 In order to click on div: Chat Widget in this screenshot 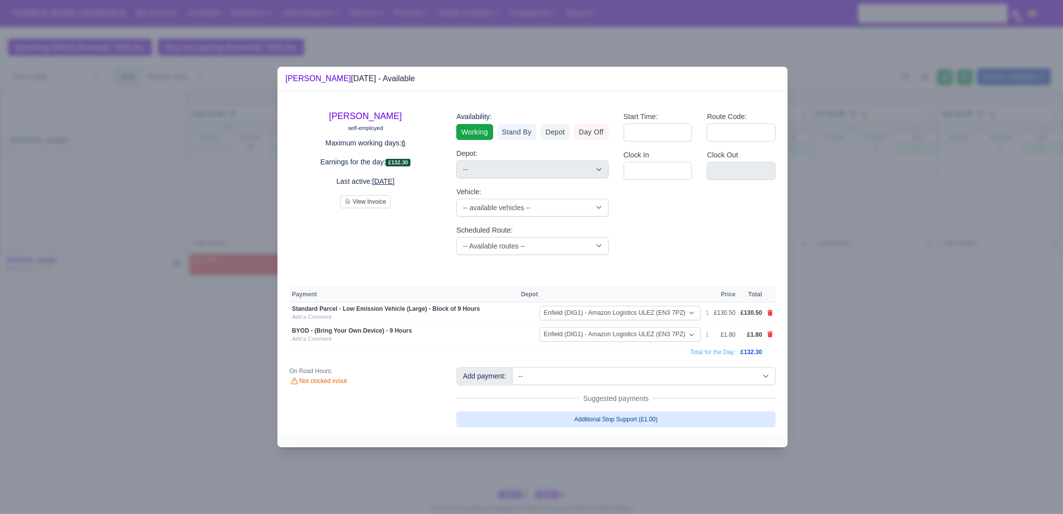, I will do `click(1038, 490)`.